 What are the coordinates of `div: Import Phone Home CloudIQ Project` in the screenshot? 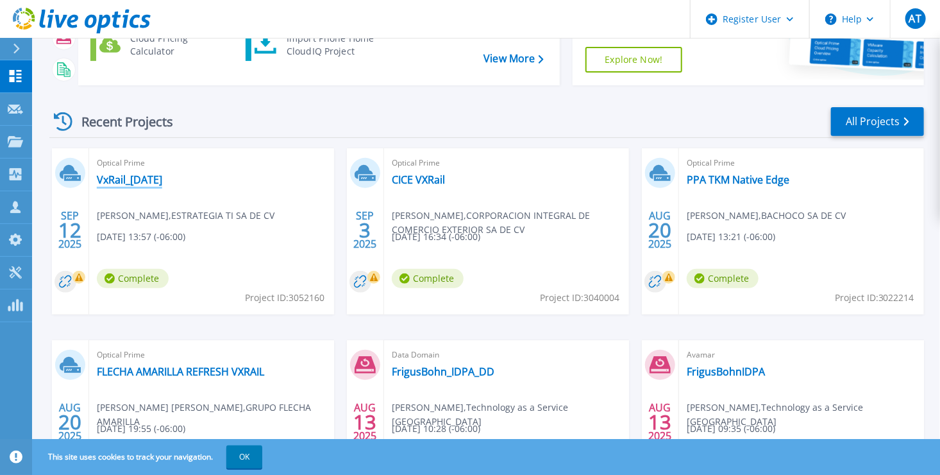 It's located at (330, 45).